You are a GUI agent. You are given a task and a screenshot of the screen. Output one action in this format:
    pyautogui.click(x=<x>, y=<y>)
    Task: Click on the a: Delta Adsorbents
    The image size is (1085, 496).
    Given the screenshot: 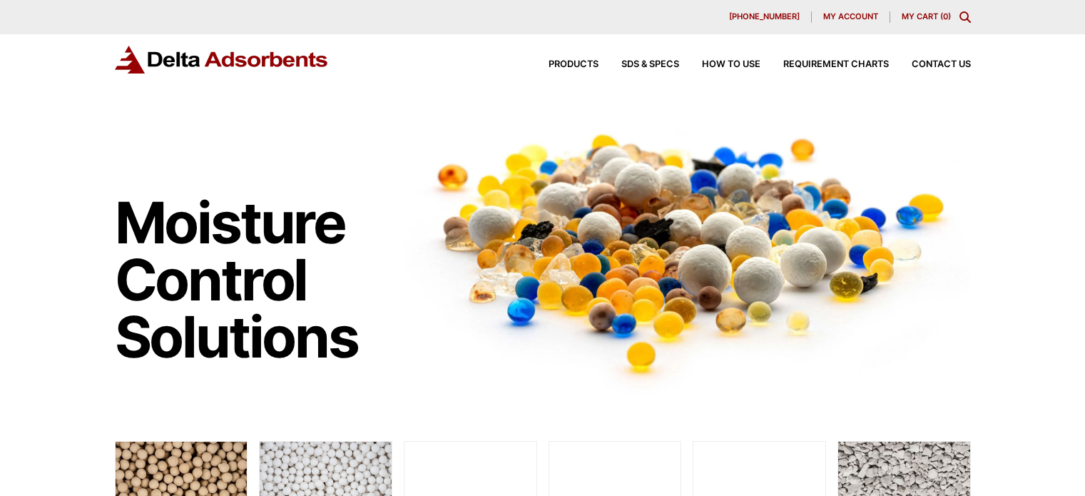 What is the action you would take?
    pyautogui.click(x=222, y=59)
    